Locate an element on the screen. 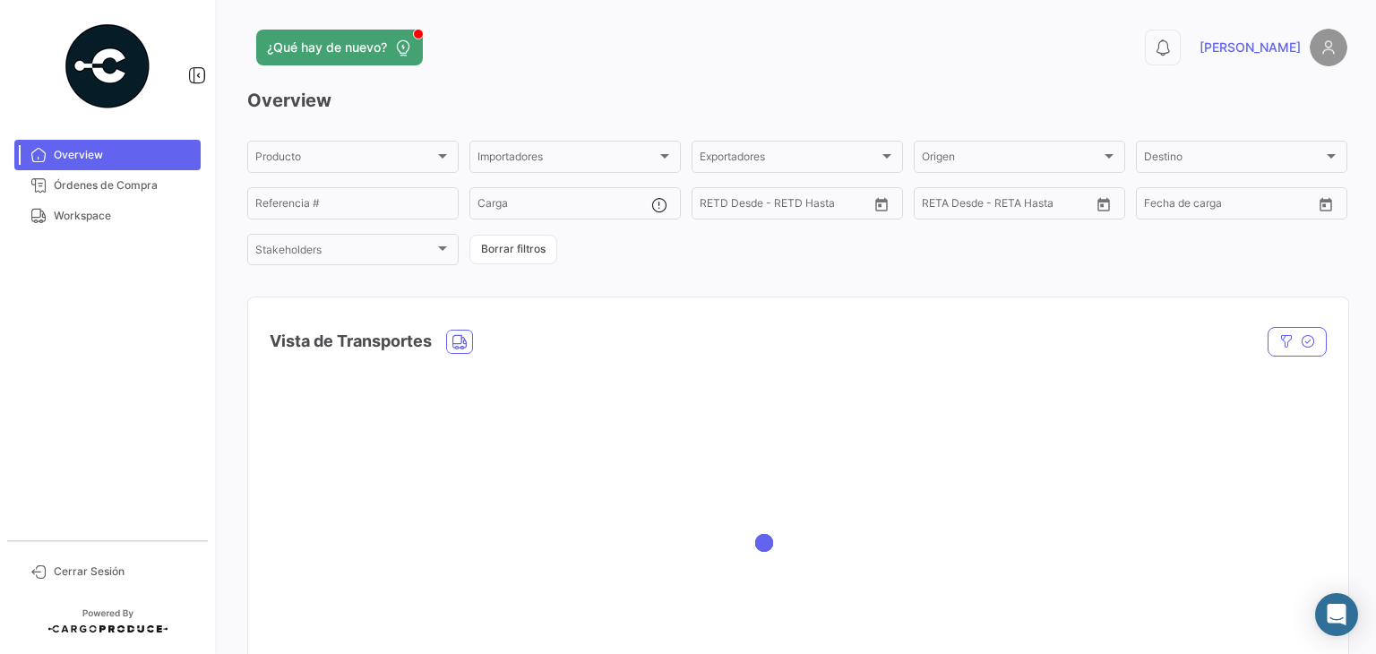 This screenshot has width=1376, height=654. span: ¿Qué hay de nuevo? is located at coordinates (327, 47).